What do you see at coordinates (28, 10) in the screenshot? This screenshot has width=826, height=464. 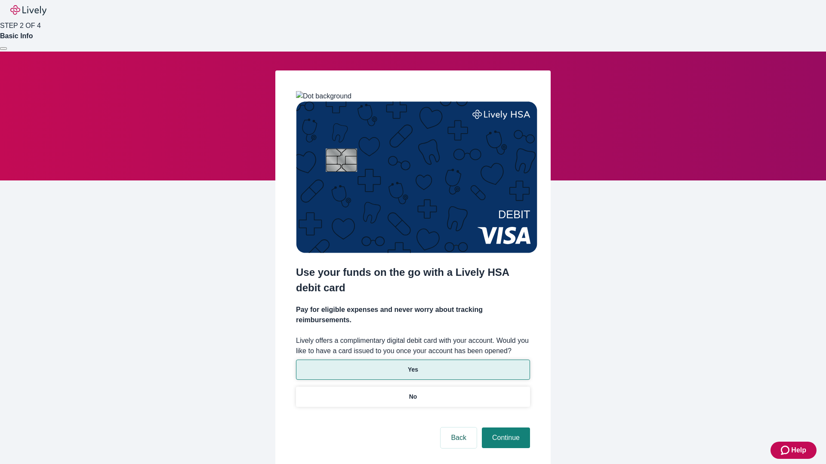 I see `img: Lively` at bounding box center [28, 10].